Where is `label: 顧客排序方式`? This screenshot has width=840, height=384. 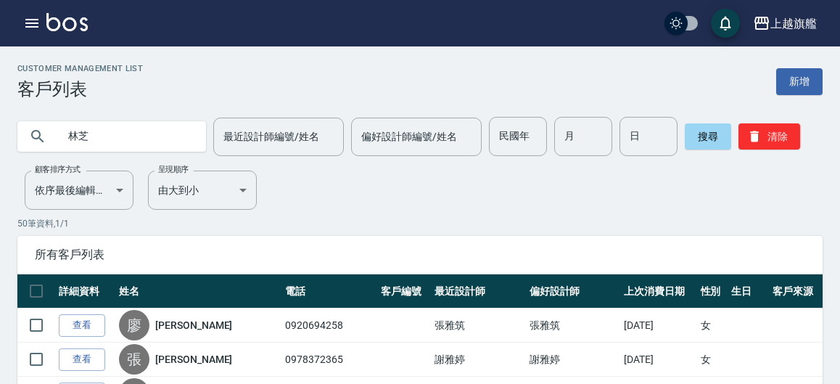
label: 顧客排序方式 is located at coordinates (57, 169).